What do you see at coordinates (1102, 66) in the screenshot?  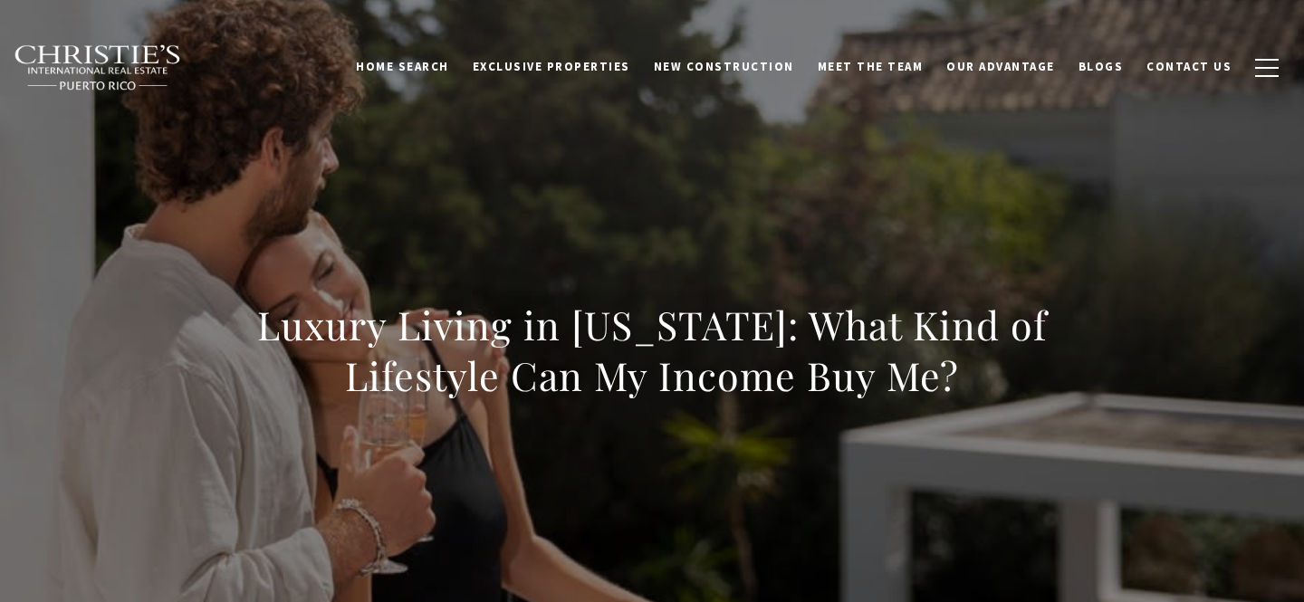 I see `span: Blogs` at bounding box center [1102, 66].